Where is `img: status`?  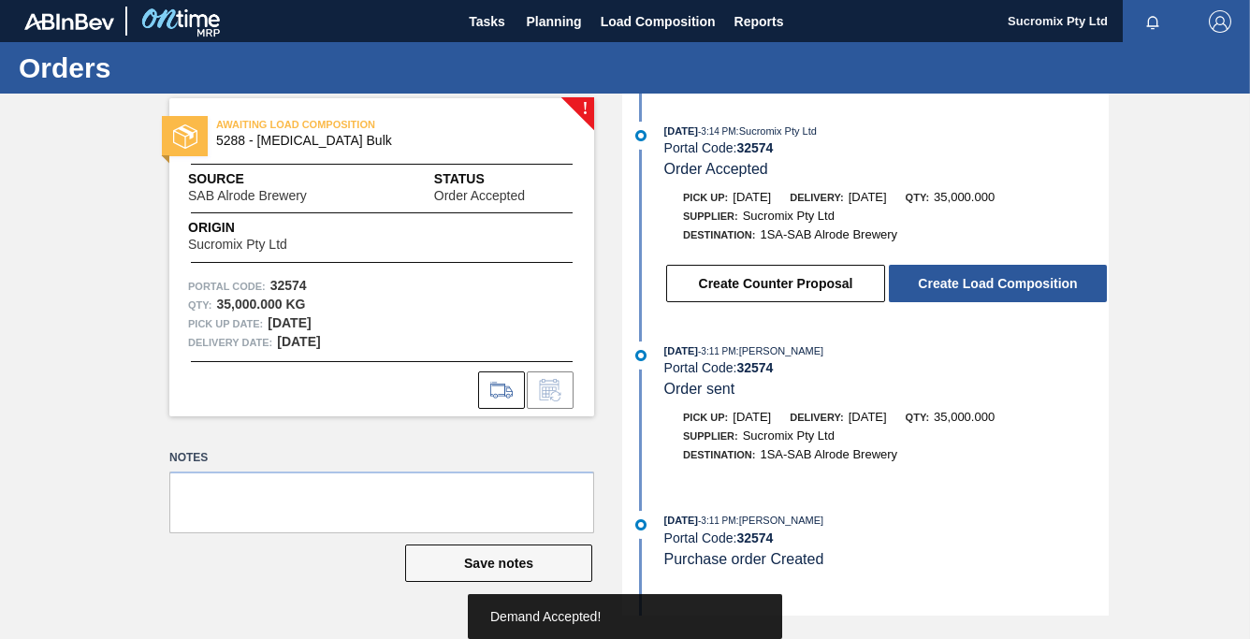
img: status is located at coordinates (185, 137).